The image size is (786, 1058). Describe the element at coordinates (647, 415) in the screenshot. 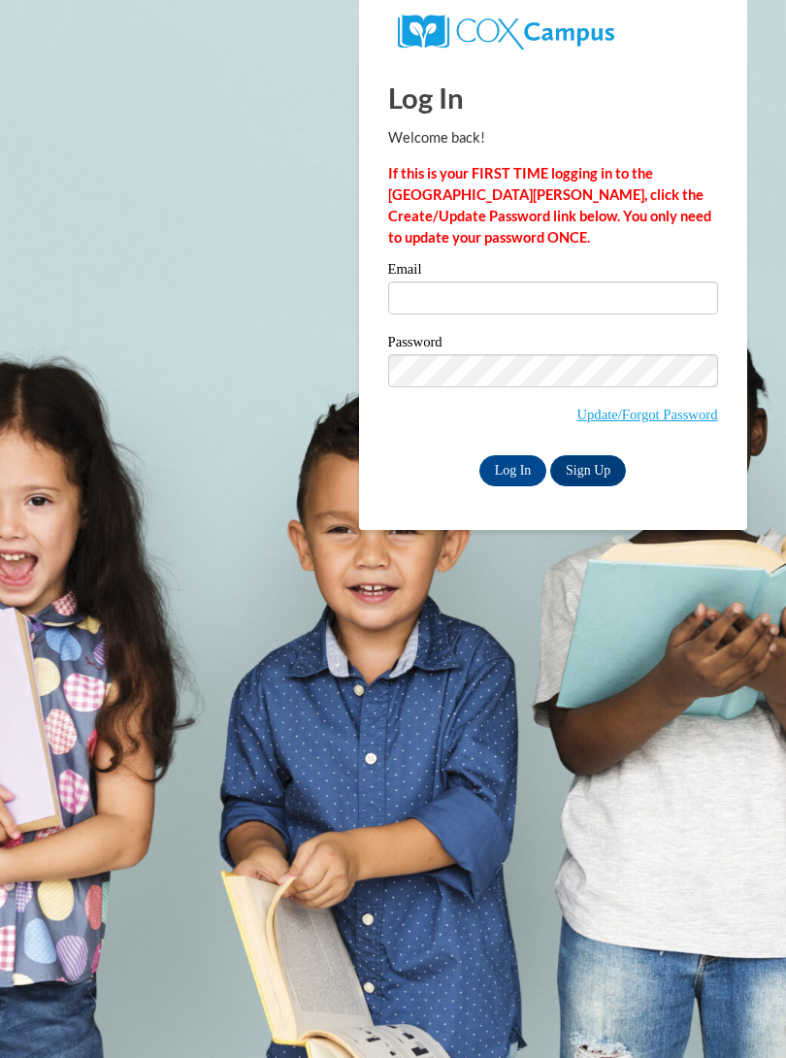

I see `a: Update/Forgot Password` at that location.